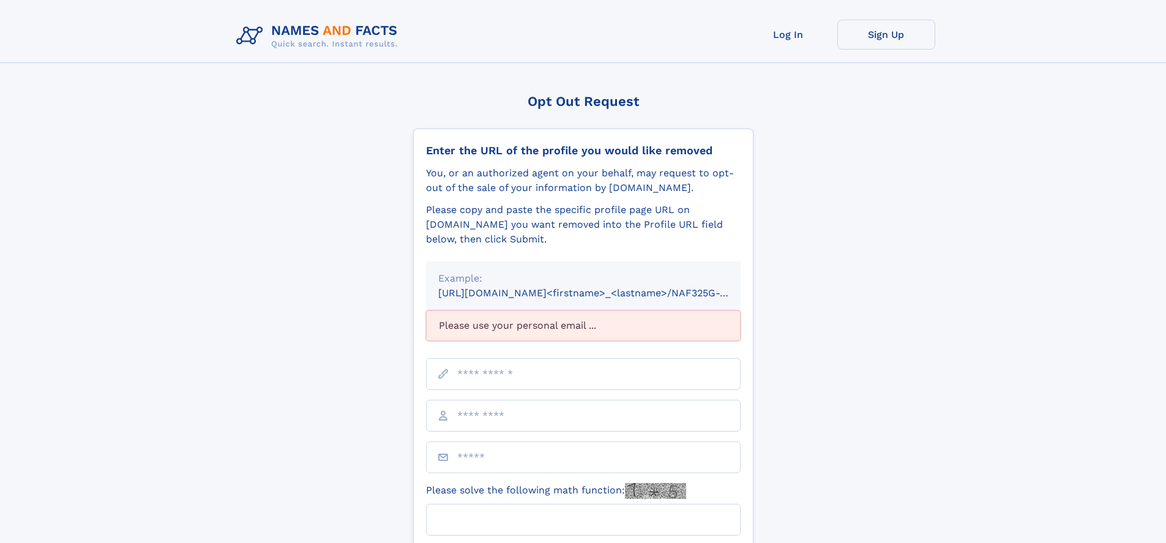 The image size is (1166, 543). I want to click on div: Opt Out Request, so click(583, 101).